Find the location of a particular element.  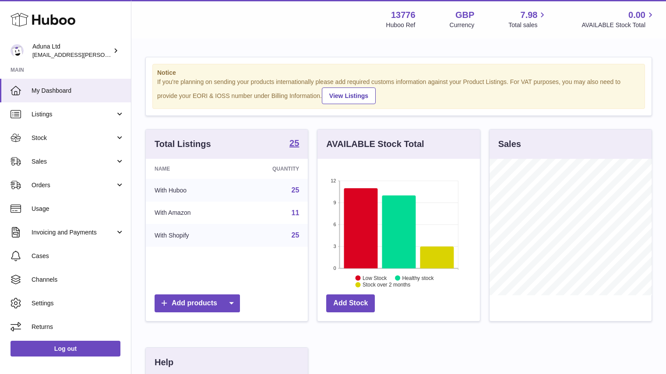

a: 7.98 Total sales is located at coordinates (527, 19).